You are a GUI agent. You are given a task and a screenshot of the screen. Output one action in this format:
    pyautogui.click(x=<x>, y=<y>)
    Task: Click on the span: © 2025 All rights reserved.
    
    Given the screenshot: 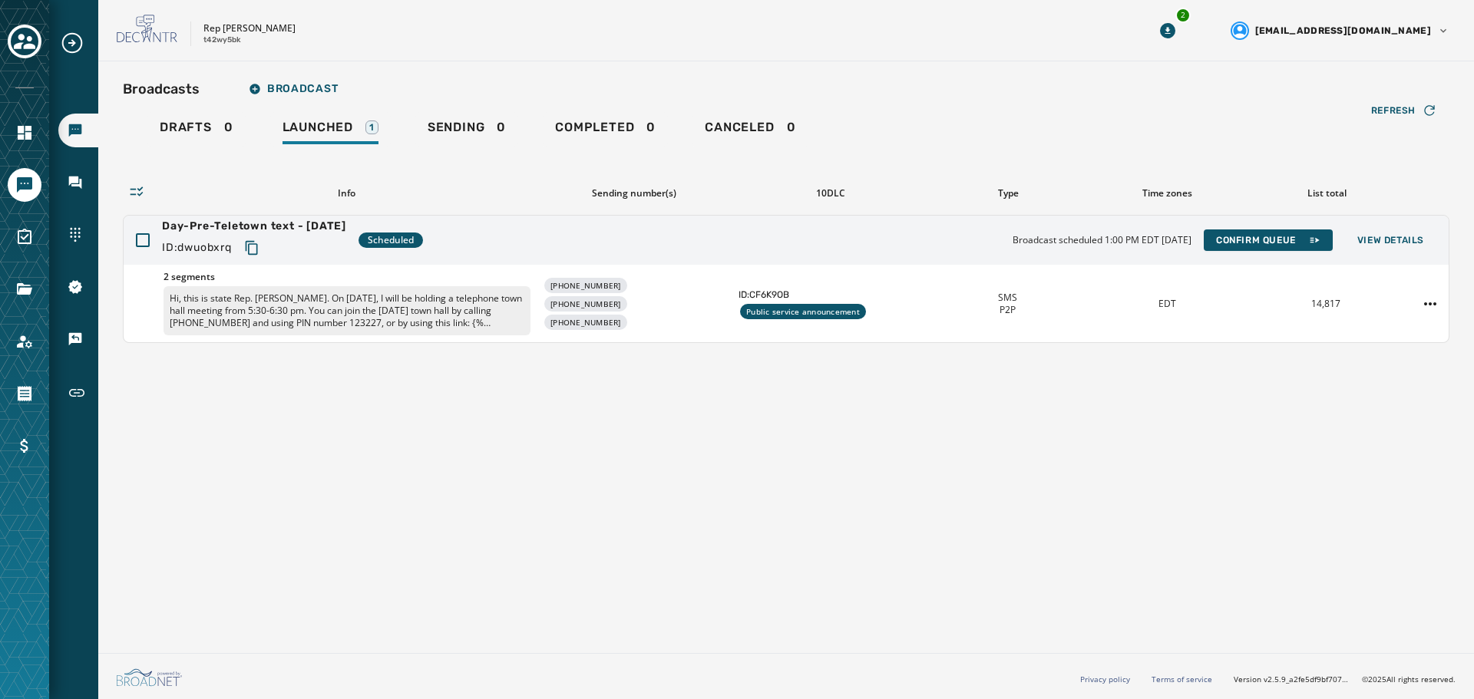 What is the action you would take?
    pyautogui.click(x=1408, y=679)
    